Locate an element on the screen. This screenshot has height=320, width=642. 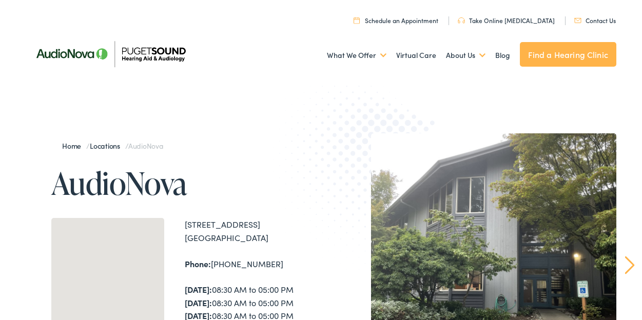
a: Contact Us is located at coordinates (595, 20).